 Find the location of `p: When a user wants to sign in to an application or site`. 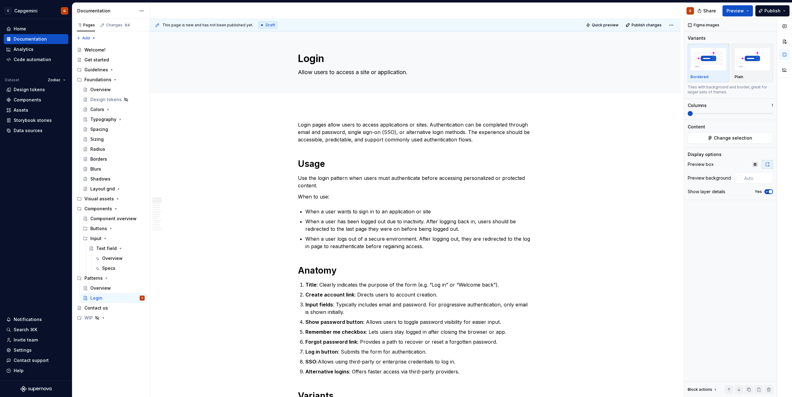

p: When a user wants to sign in to an application or site is located at coordinates (419, 212).